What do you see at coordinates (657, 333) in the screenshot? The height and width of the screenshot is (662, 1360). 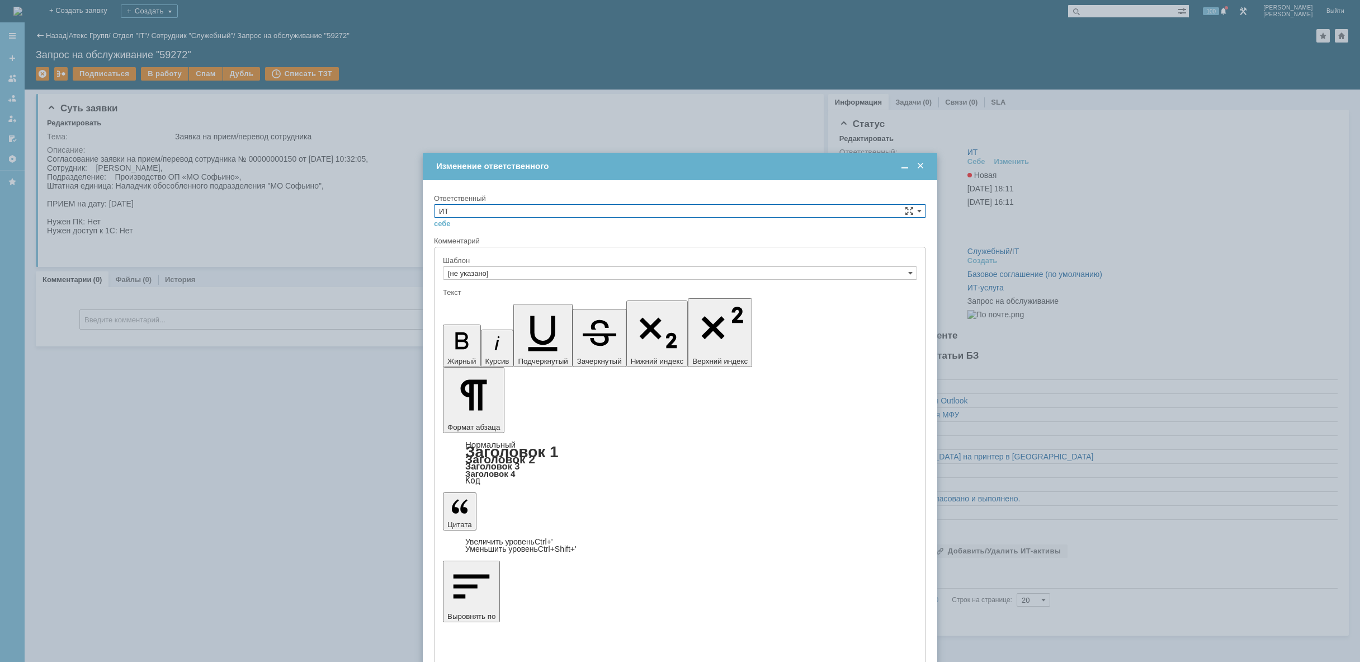 I see `button: Нижний индекс` at bounding box center [657, 333].